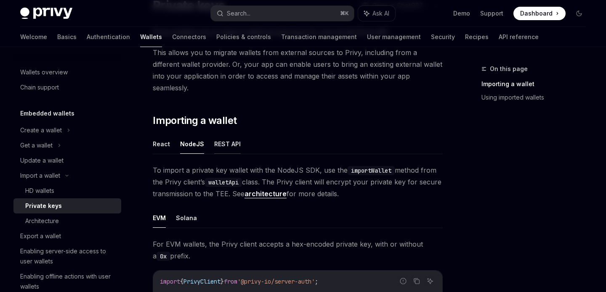  Describe the element at coordinates (579, 13) in the screenshot. I see `button: Toggle dark mode` at that location.